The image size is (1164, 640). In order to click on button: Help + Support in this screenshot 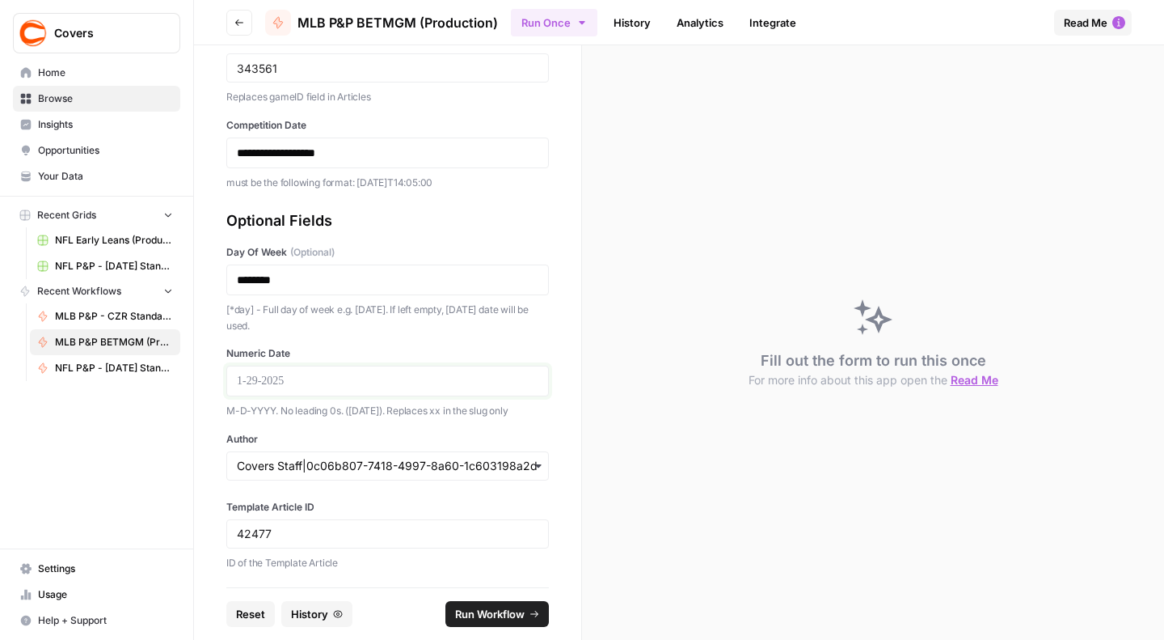, I will do `click(96, 620)`.